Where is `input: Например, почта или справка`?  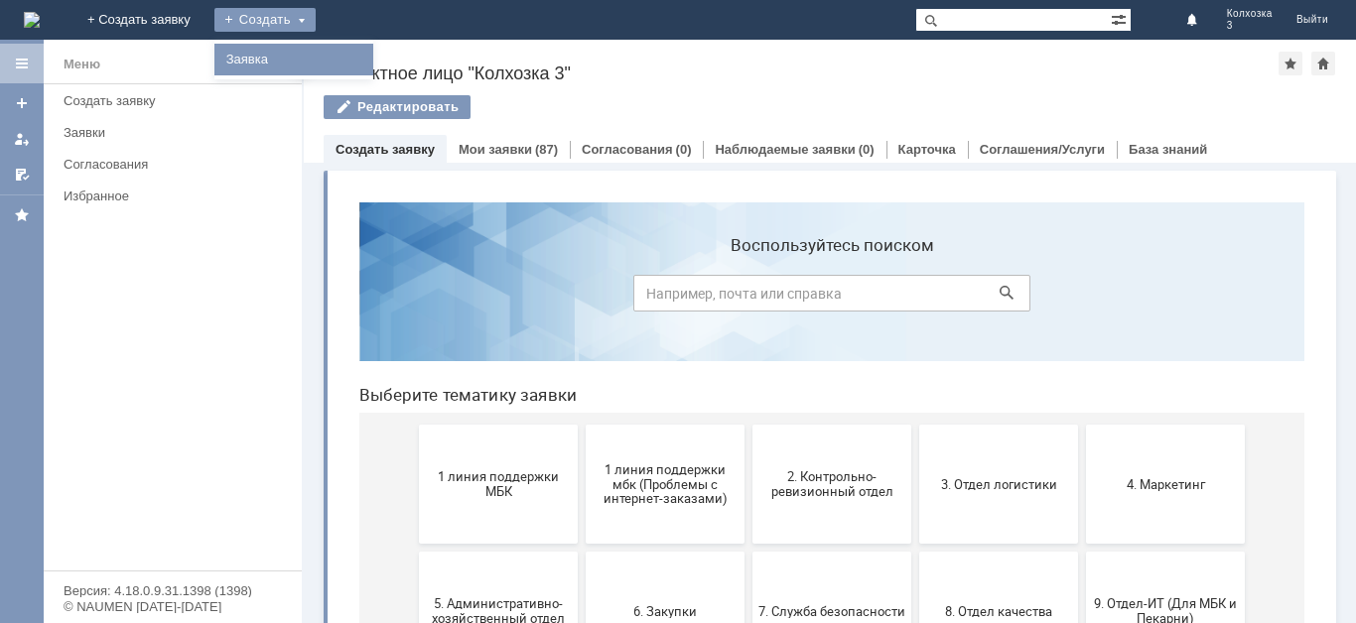 input: Например, почта или справка is located at coordinates (488, 106).